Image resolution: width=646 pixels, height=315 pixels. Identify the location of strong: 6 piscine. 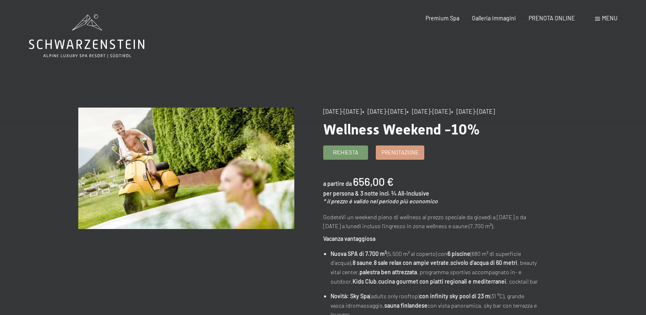
(459, 253).